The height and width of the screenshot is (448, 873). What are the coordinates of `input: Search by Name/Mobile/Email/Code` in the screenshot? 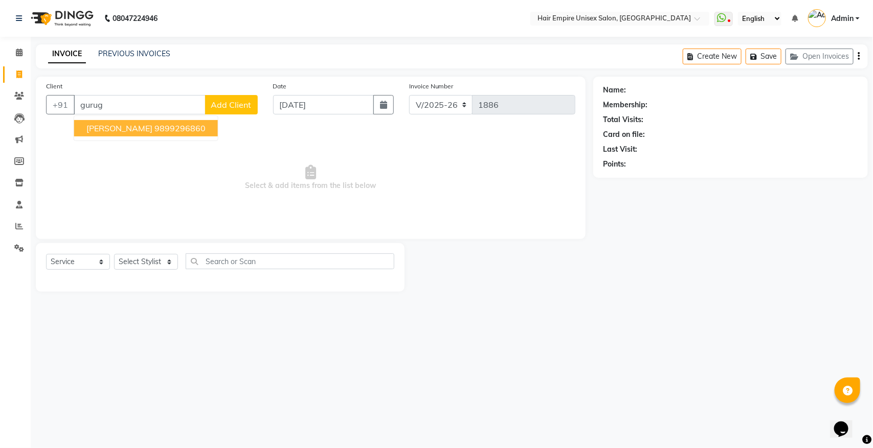 It's located at (140, 105).